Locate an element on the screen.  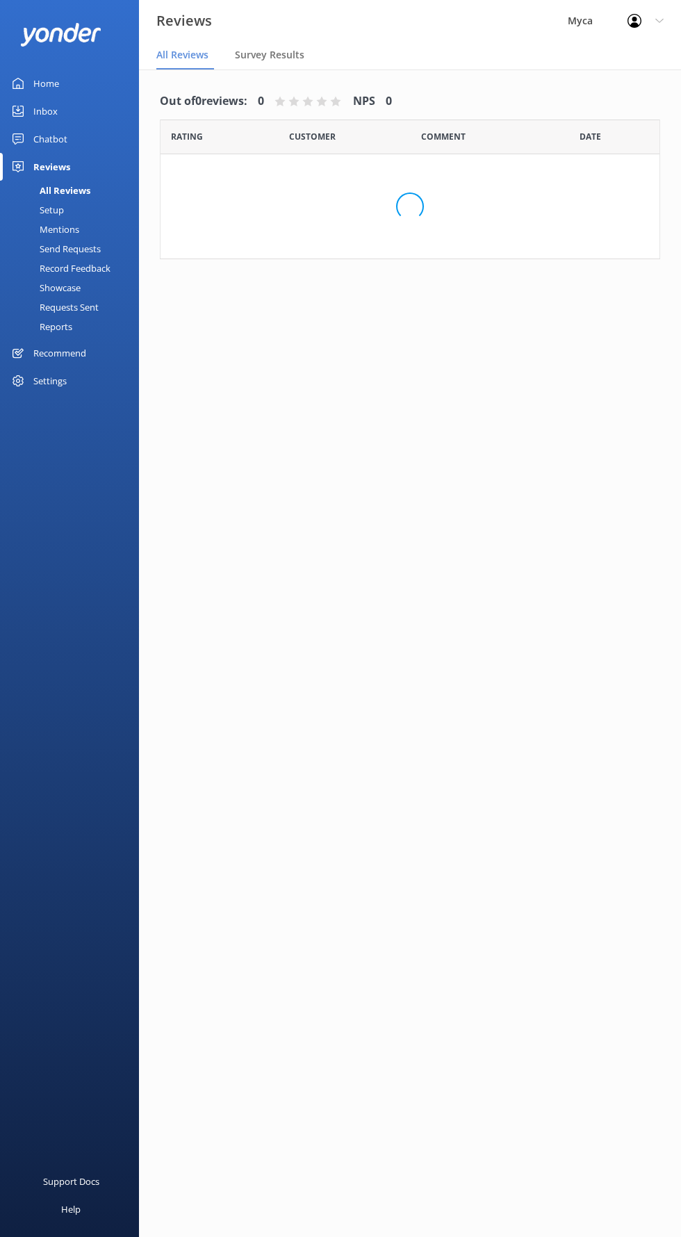
a: Mentions is located at coordinates (74, 229).